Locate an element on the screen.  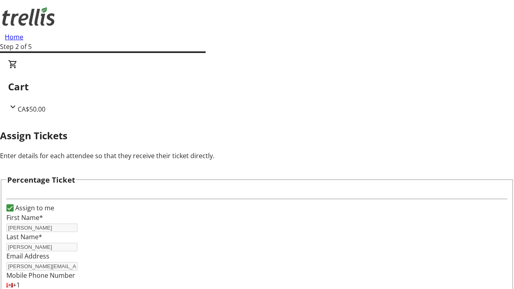
label: Assign to me is located at coordinates (34, 208).